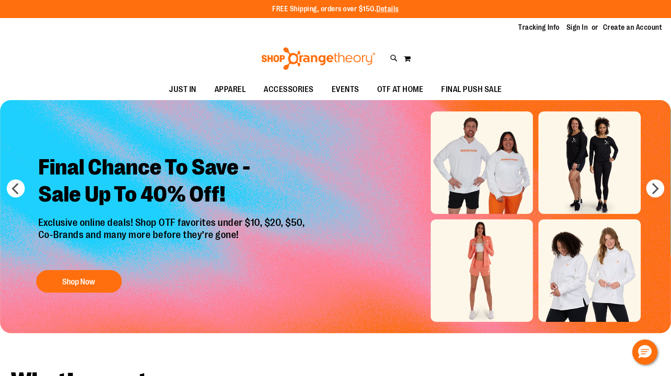 The image size is (671, 376). What do you see at coordinates (16, 188) in the screenshot?
I see `button: prev` at bounding box center [16, 188].